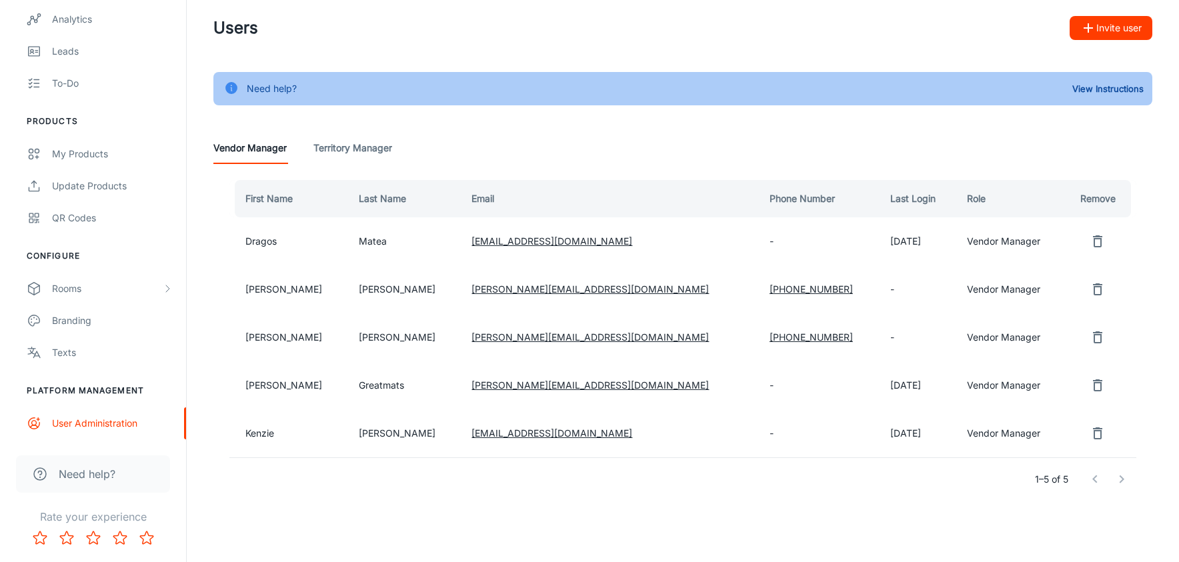  What do you see at coordinates (112, 51) in the screenshot?
I see `div: Leads` at bounding box center [112, 51].